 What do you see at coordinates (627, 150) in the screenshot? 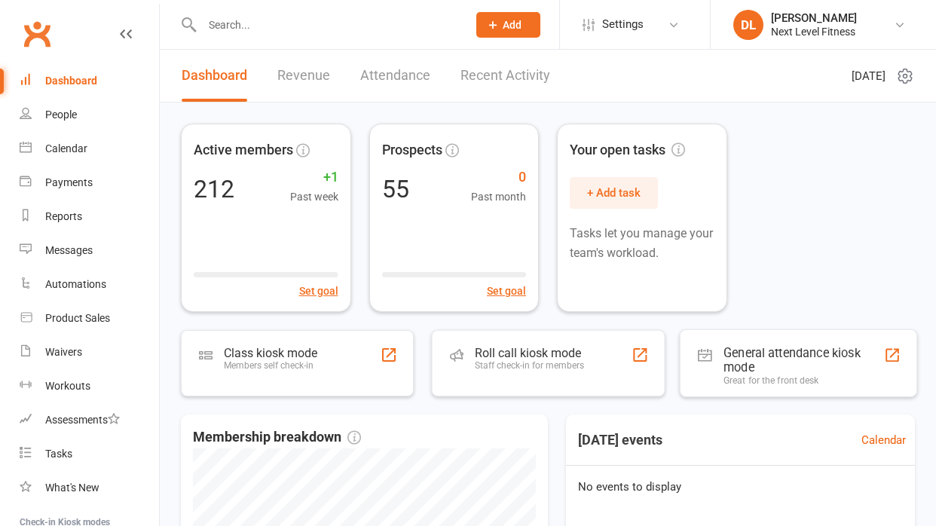
I see `span: Your open tasks` at bounding box center [627, 150].